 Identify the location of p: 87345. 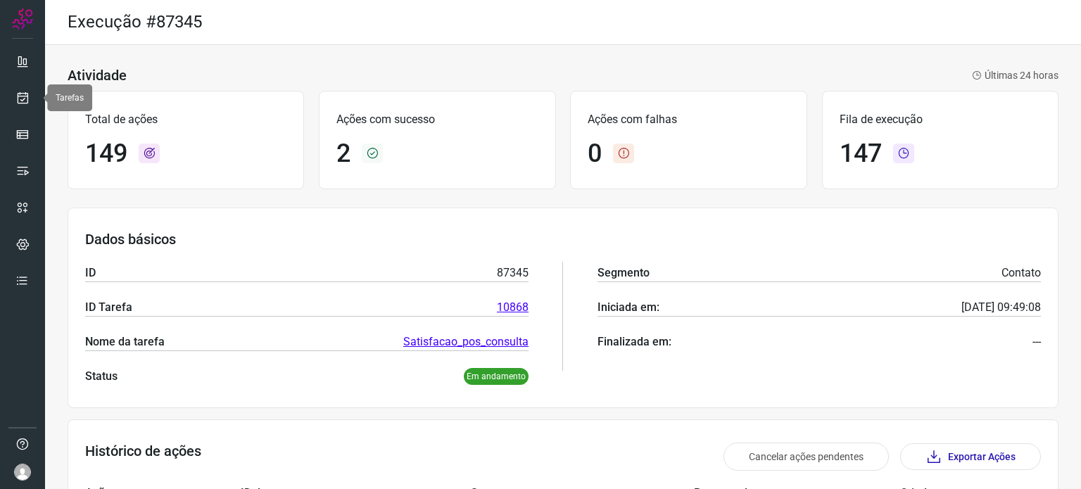
(512, 273).